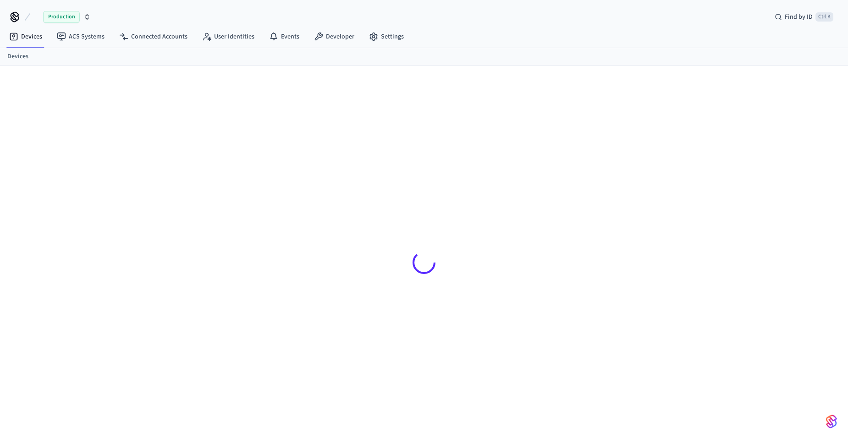 The width and height of the screenshot is (848, 438). What do you see at coordinates (832, 422) in the screenshot?
I see `img: SeamLogoGradient.69752ec5.svg` at bounding box center [832, 422].